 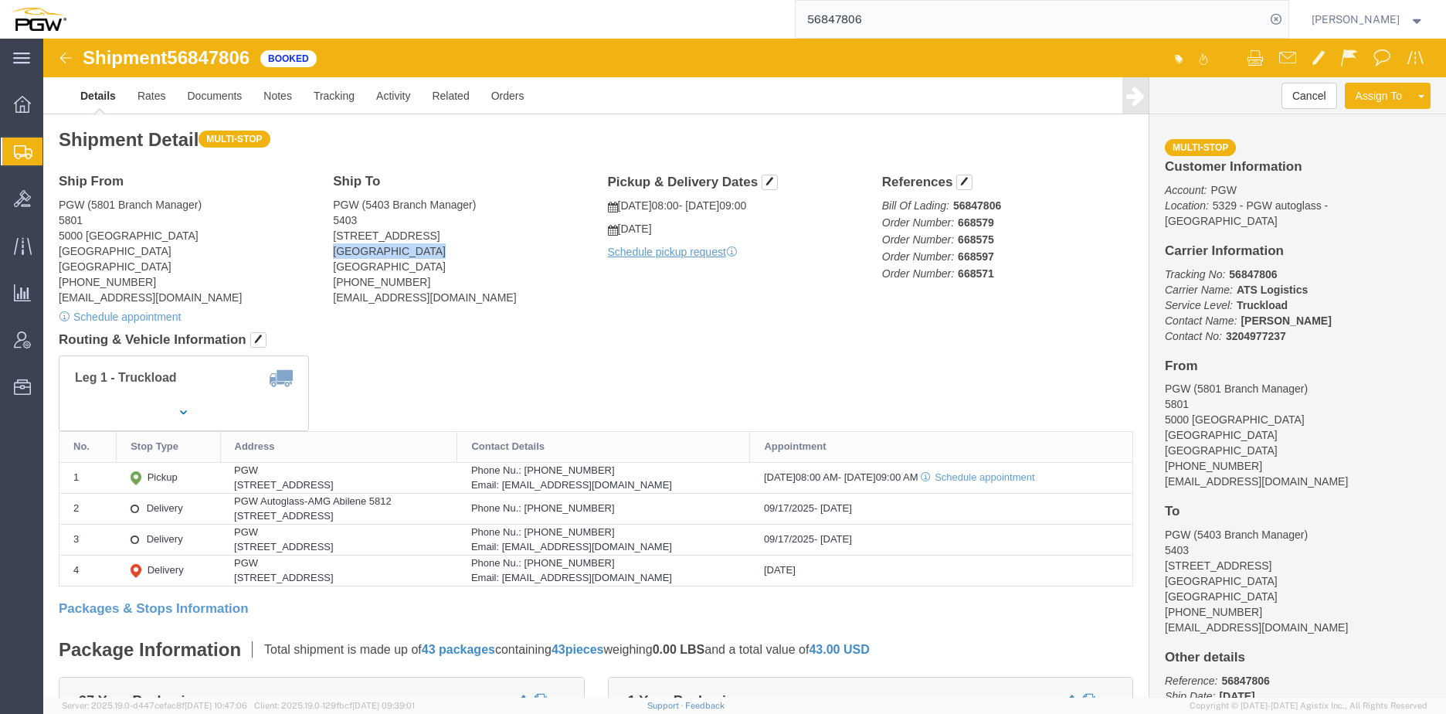 I want to click on a: Support, so click(x=667, y=705).